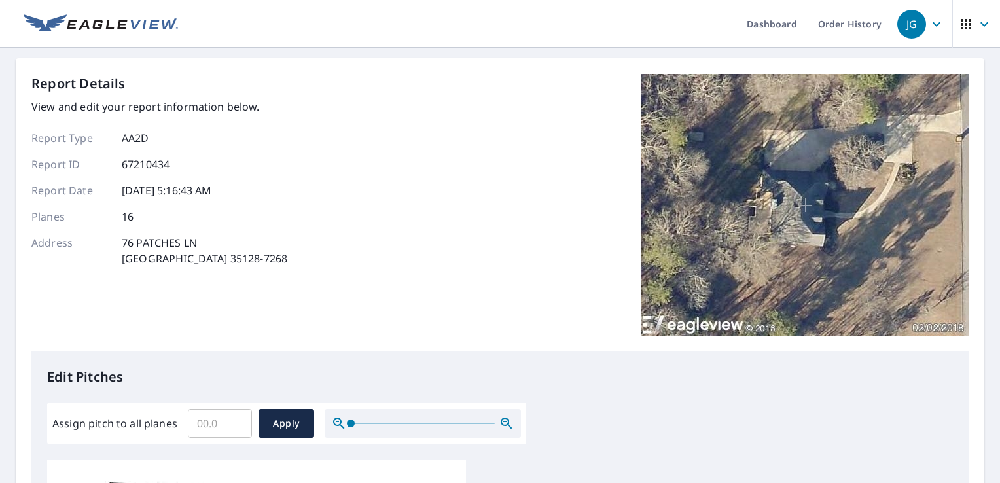 The width and height of the screenshot is (1000, 483). What do you see at coordinates (71, 190) in the screenshot?
I see `p: Report Date` at bounding box center [71, 190].